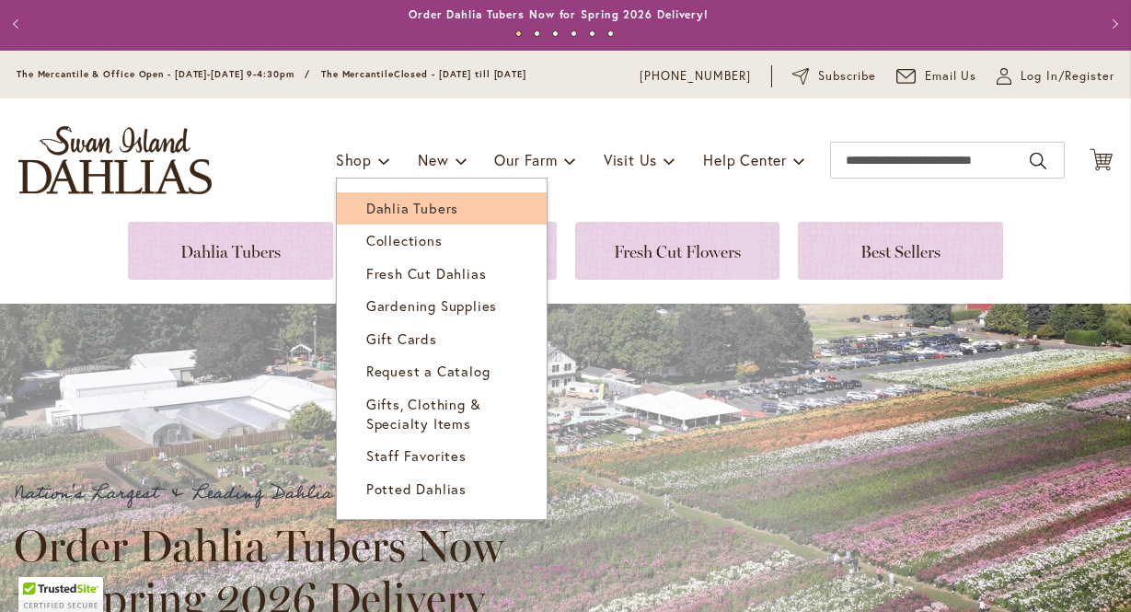 This screenshot has width=1131, height=612. What do you see at coordinates (428, 371) in the screenshot?
I see `span: Request a Catalog` at bounding box center [428, 371].